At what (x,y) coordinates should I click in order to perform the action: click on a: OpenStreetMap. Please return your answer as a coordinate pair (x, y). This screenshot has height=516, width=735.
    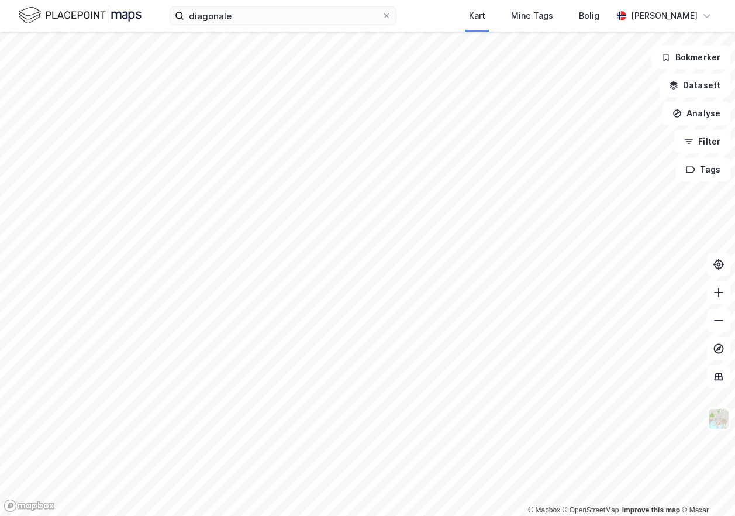
    Looking at the image, I should click on (591, 510).